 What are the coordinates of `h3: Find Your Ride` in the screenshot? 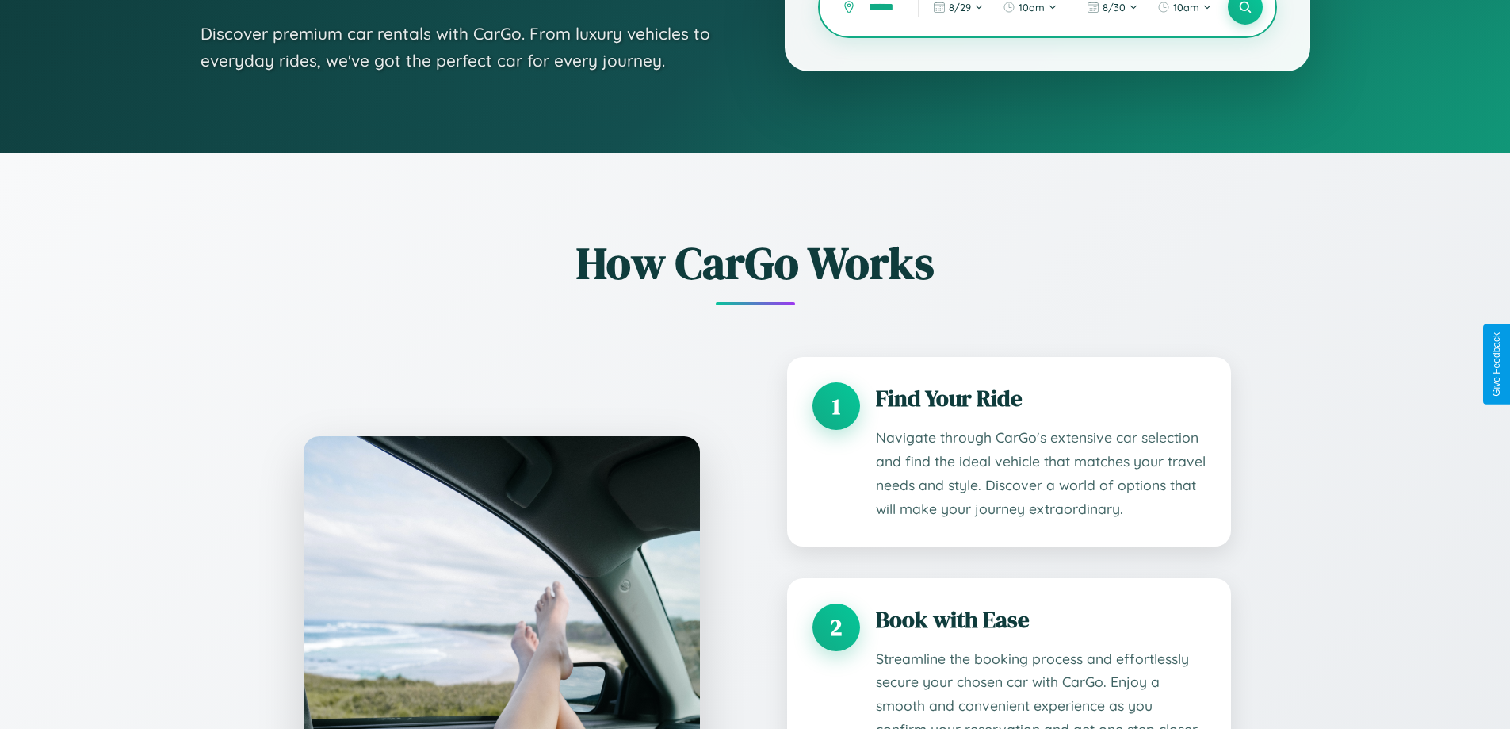 It's located at (1041, 398).